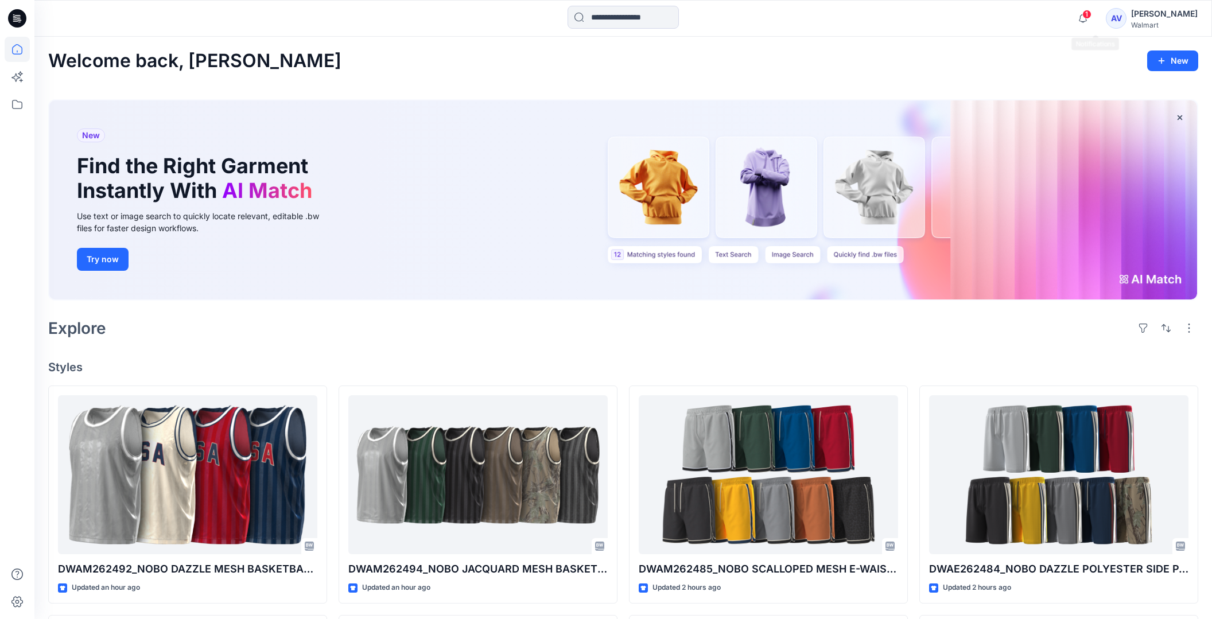  I want to click on a: DWAM262492_NOBO DAZZLE MESH BASKETBALL TANK W- RIB, so click(188, 475).